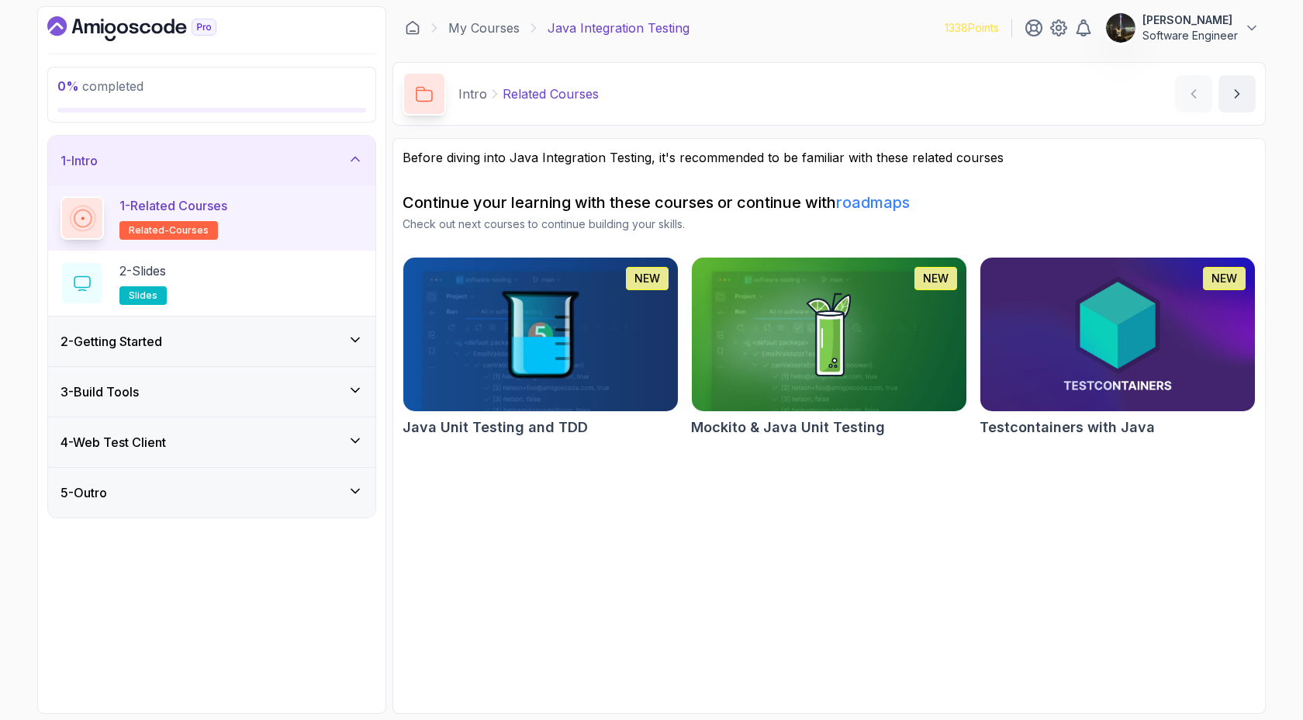 This screenshot has width=1303, height=720. I want to click on p: Software Engineer, so click(1190, 36).